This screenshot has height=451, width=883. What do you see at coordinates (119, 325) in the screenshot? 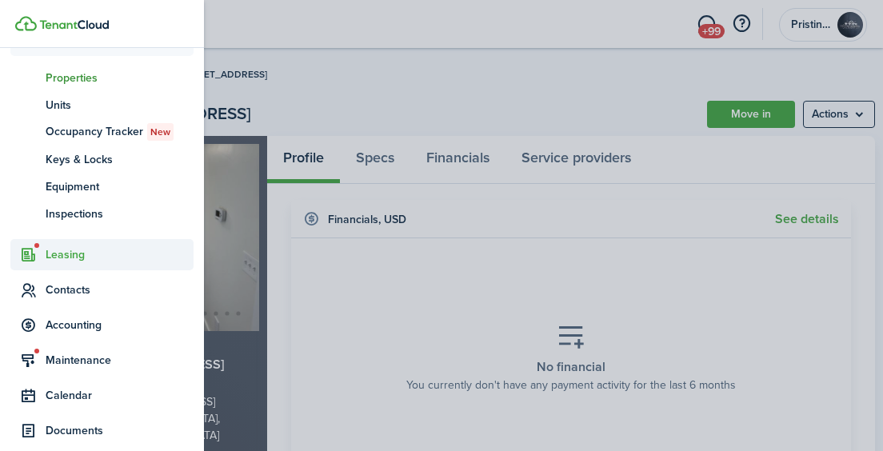
I see `span: Accounting` at bounding box center [119, 325].